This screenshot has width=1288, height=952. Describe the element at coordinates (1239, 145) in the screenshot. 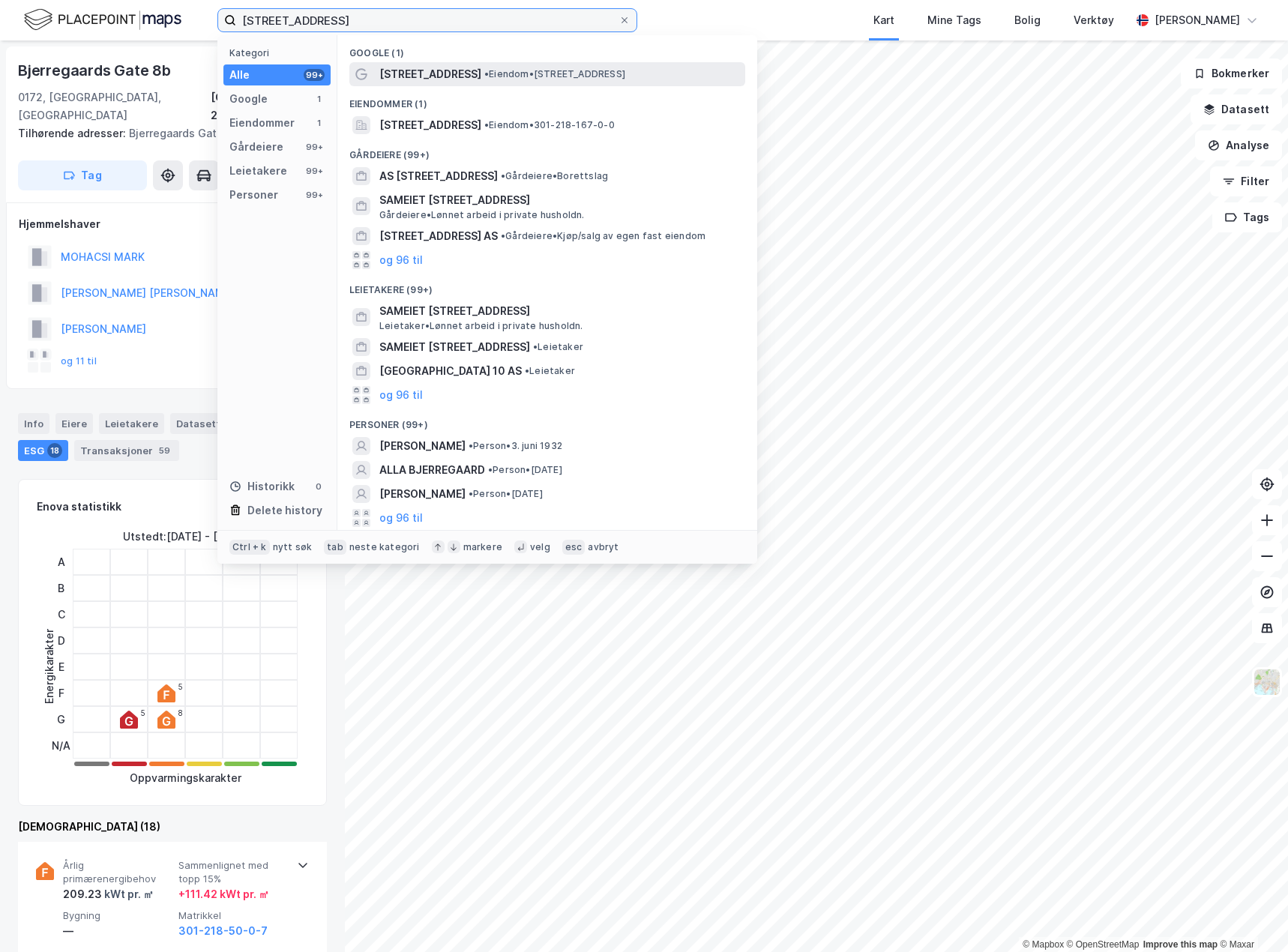

I see `button: Analyse` at that location.